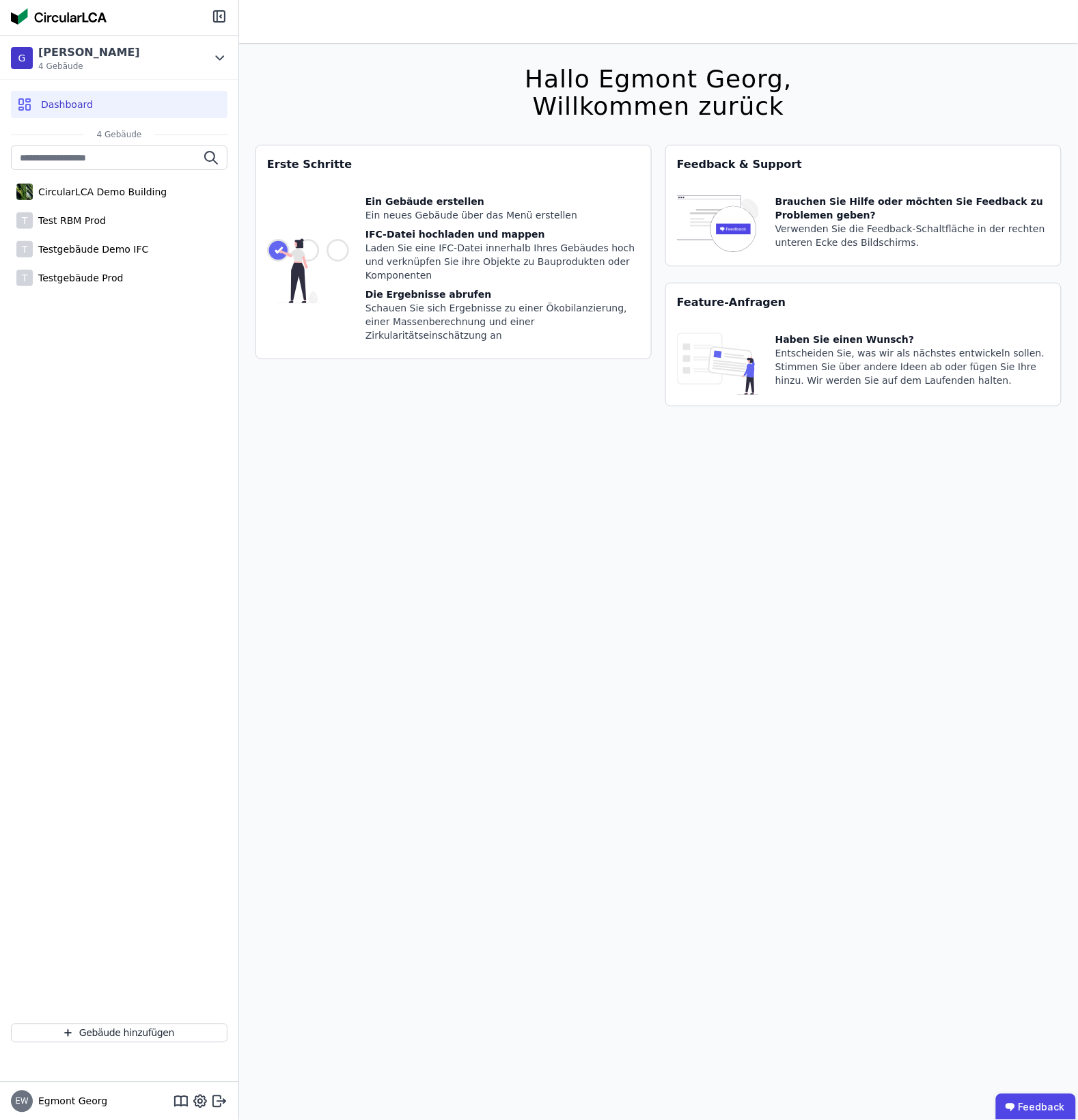 Image resolution: width=1078 pixels, height=1120 pixels. What do you see at coordinates (503, 215) in the screenshot?
I see `div: Ein neues Gebäude über das Menü erstellen` at bounding box center [503, 215].